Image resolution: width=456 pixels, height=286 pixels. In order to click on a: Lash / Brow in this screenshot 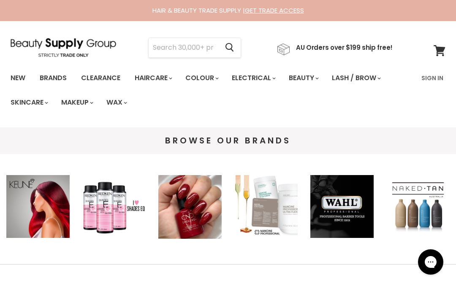, I will do `click(356, 78)`.